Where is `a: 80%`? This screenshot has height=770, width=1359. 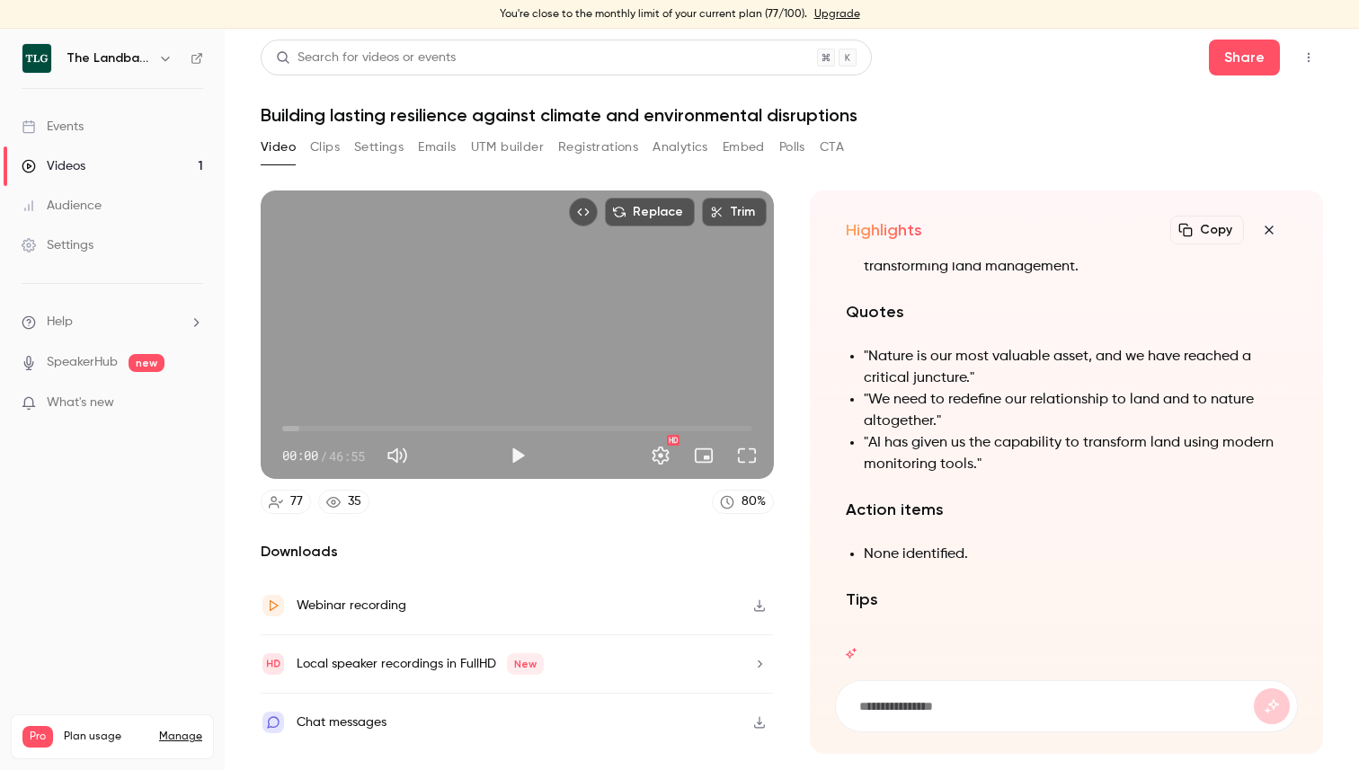
a: 80% is located at coordinates (742, 502).